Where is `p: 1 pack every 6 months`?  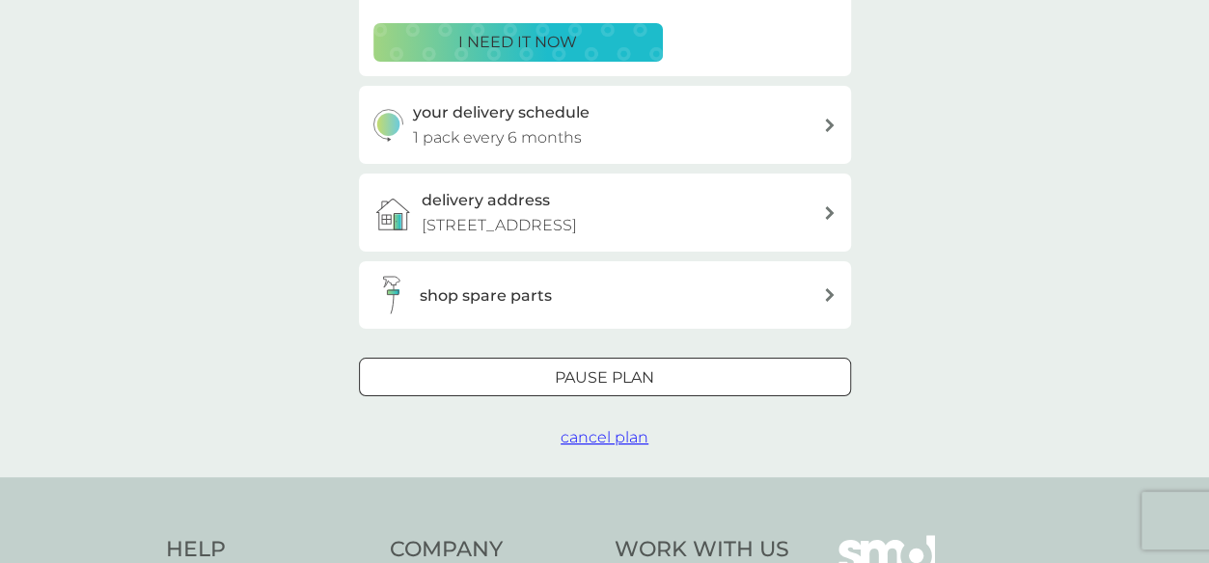
p: 1 pack every 6 months is located at coordinates (497, 138).